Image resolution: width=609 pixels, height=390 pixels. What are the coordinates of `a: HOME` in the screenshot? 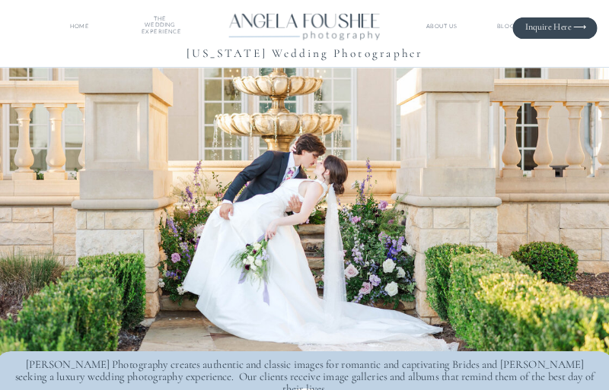 It's located at (79, 26).